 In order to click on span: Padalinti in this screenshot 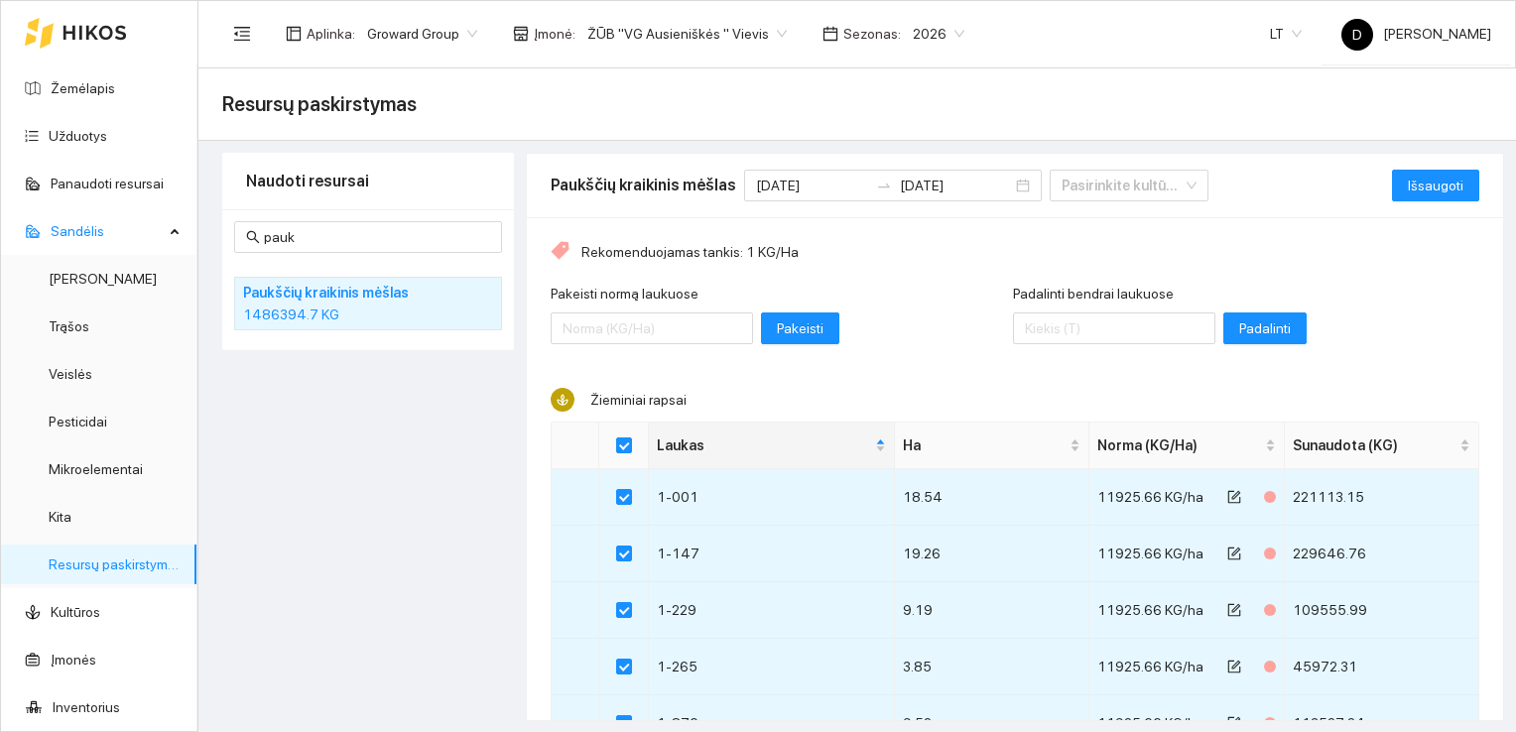, I will do `click(1265, 328)`.